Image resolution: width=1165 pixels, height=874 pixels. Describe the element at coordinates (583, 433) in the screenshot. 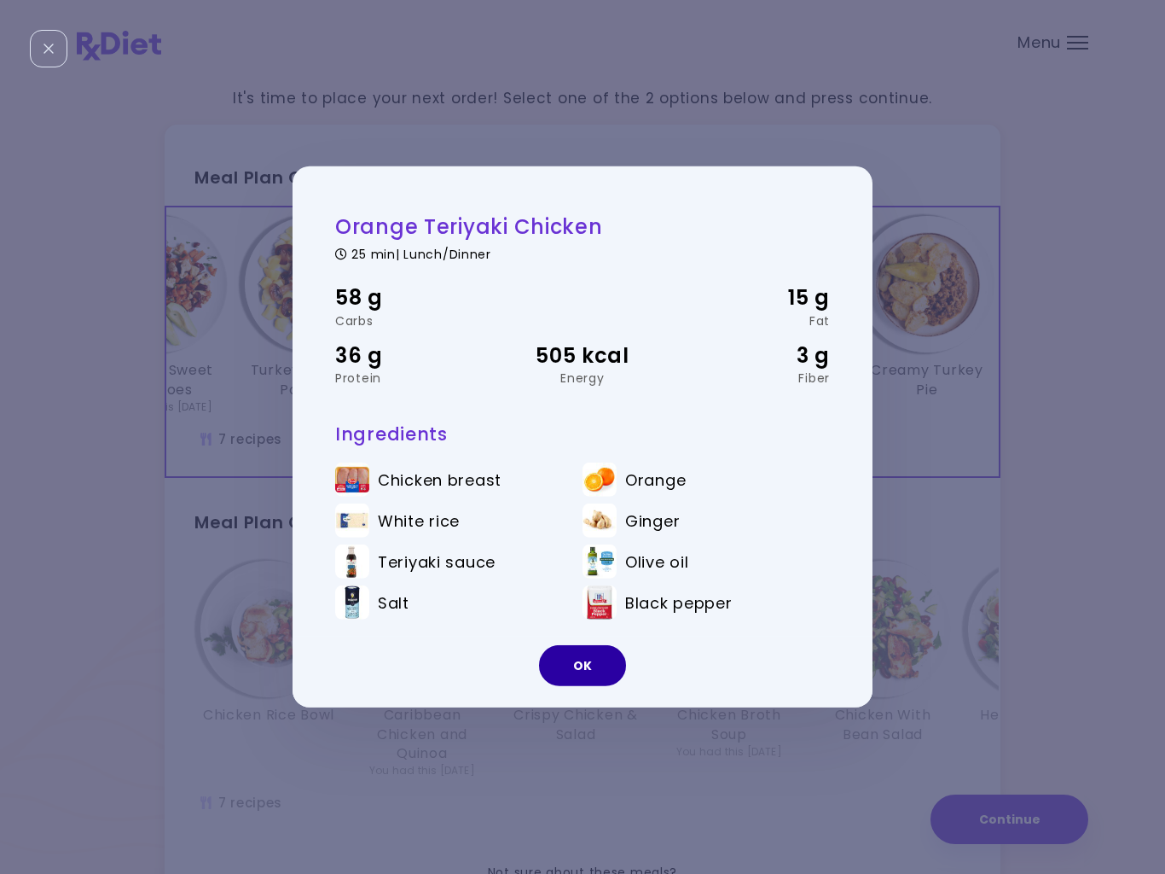

I see `h3: Ingredients` at that location.